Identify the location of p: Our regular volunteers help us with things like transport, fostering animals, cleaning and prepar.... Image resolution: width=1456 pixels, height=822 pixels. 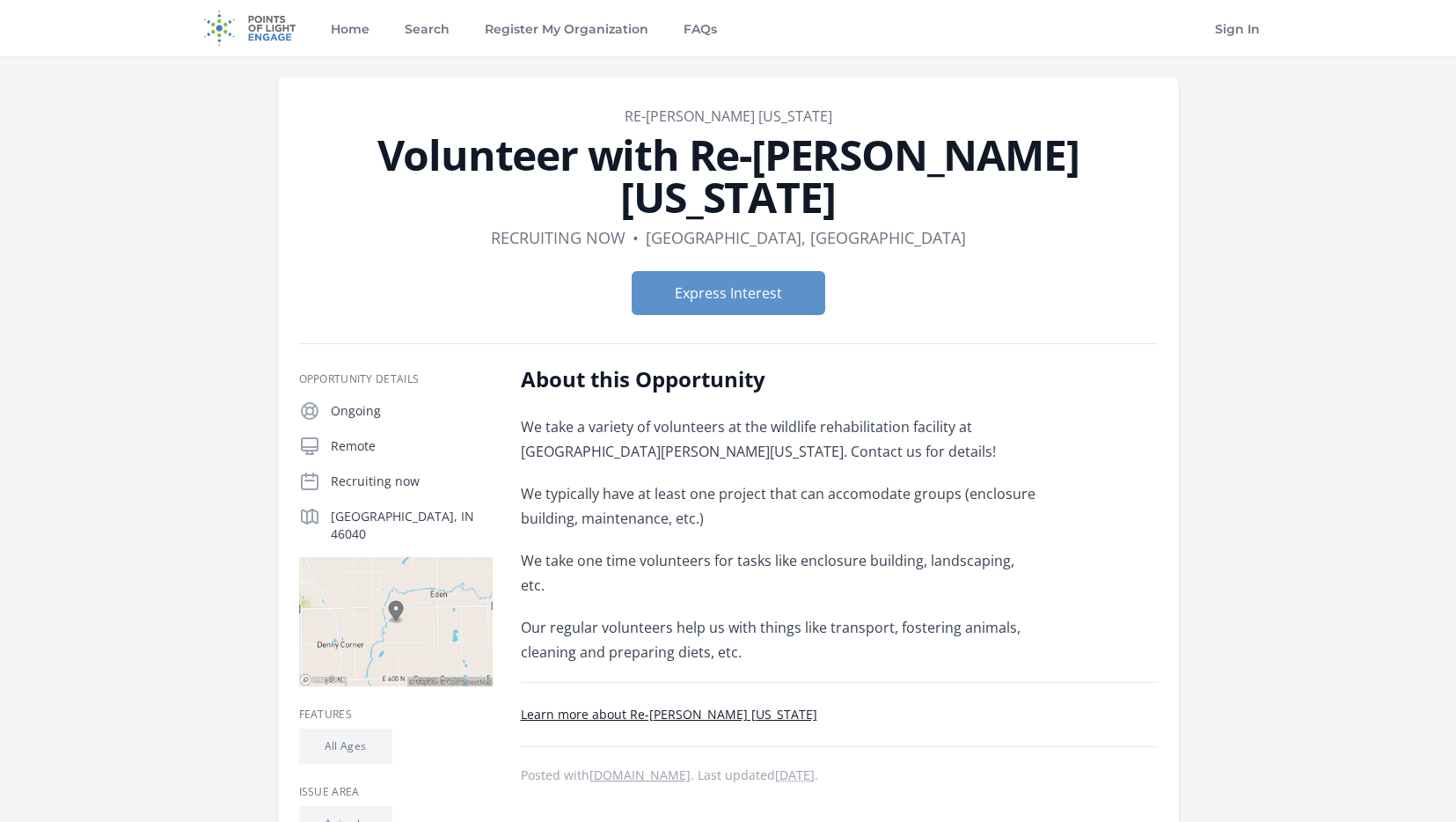
(778, 640).